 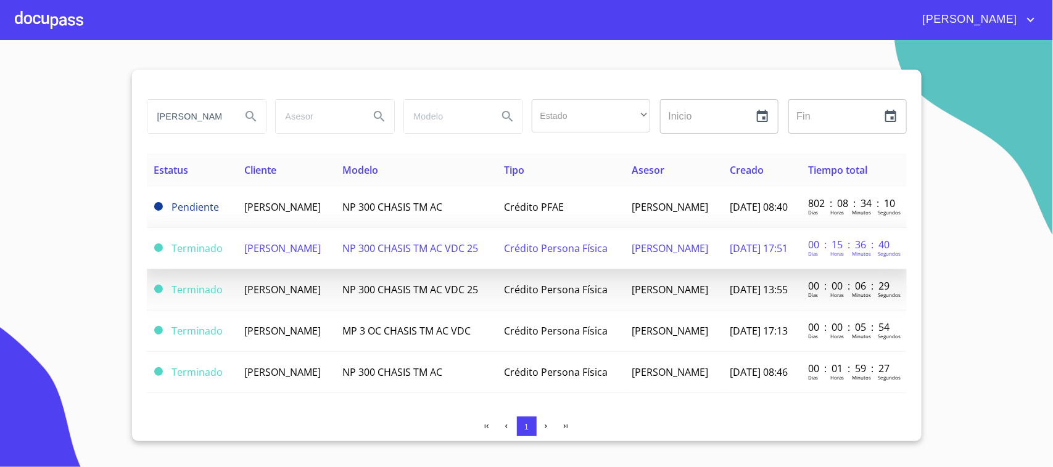 What do you see at coordinates (849, 369) in the screenshot?
I see `p: 00 : 01 : 59 : 27` at bounding box center [849, 369].